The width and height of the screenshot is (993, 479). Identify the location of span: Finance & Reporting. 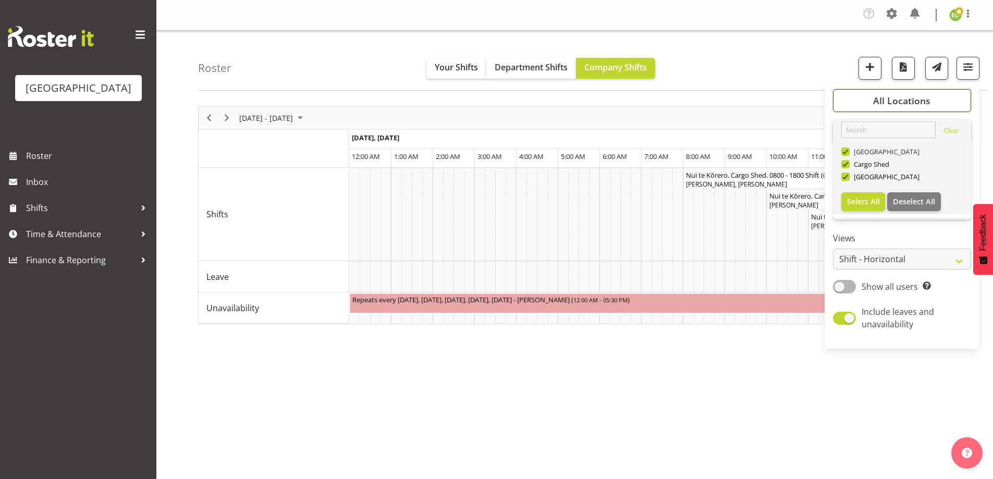
(81, 260).